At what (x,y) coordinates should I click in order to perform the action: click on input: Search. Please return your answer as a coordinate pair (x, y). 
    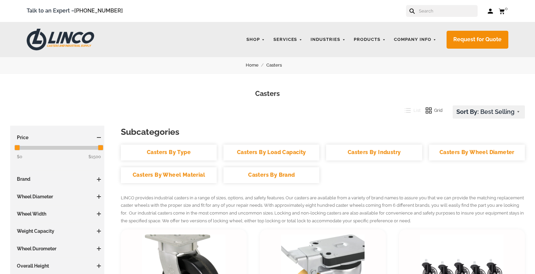
    Looking at the image, I should click on (448, 11).